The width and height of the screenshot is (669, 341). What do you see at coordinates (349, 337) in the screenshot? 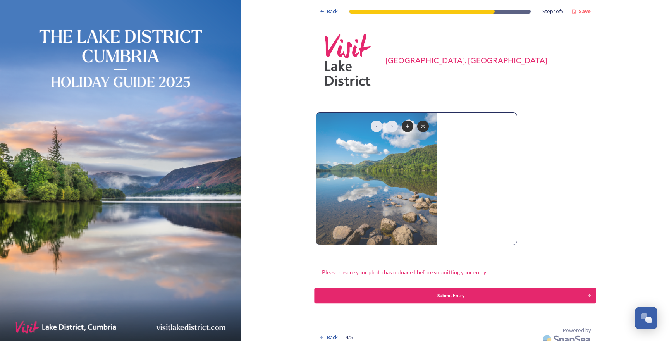
I see `span: 4 / 5` at bounding box center [349, 337].